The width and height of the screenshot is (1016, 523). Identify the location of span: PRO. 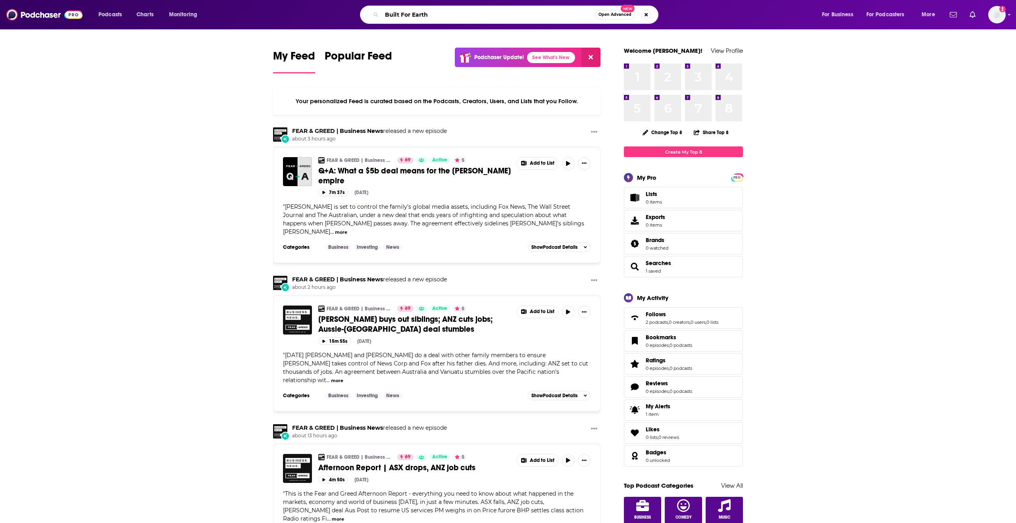
(737, 177).